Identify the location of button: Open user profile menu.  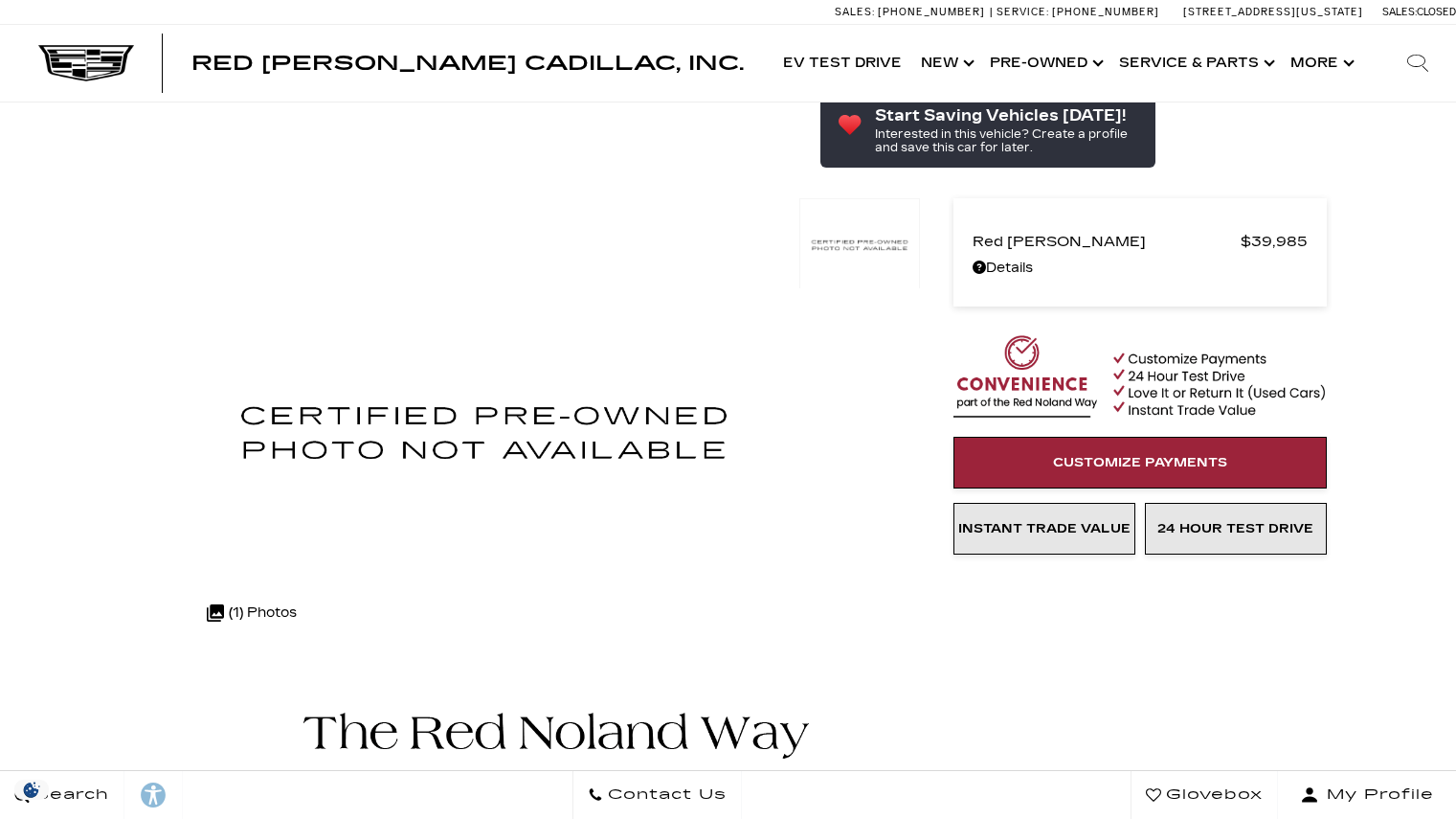
(1368, 795).